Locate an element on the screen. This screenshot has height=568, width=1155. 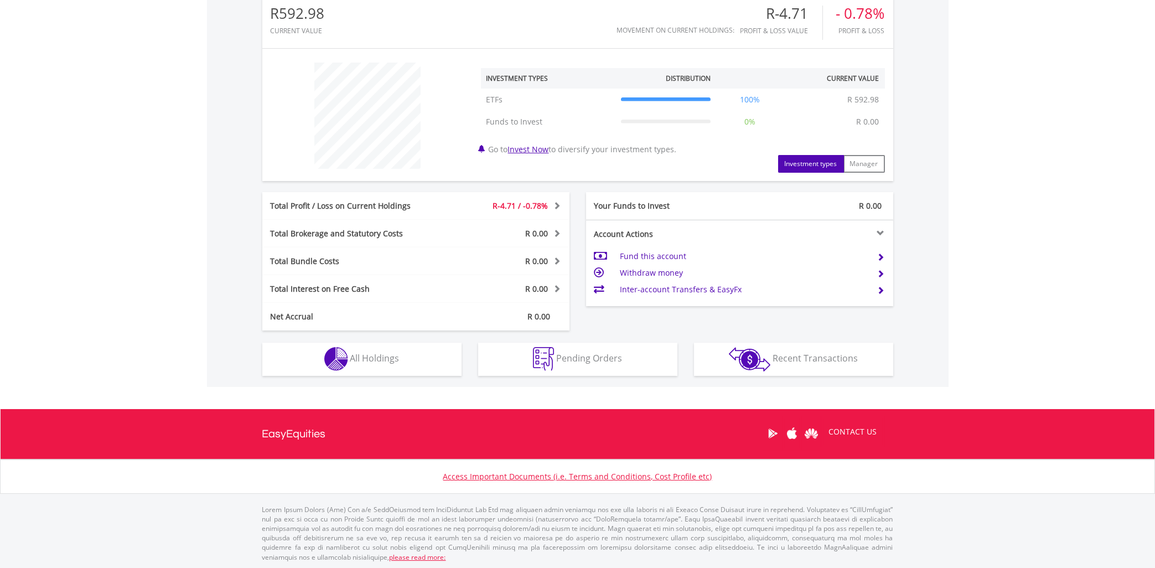
th: Investment Types is located at coordinates (548, 78).